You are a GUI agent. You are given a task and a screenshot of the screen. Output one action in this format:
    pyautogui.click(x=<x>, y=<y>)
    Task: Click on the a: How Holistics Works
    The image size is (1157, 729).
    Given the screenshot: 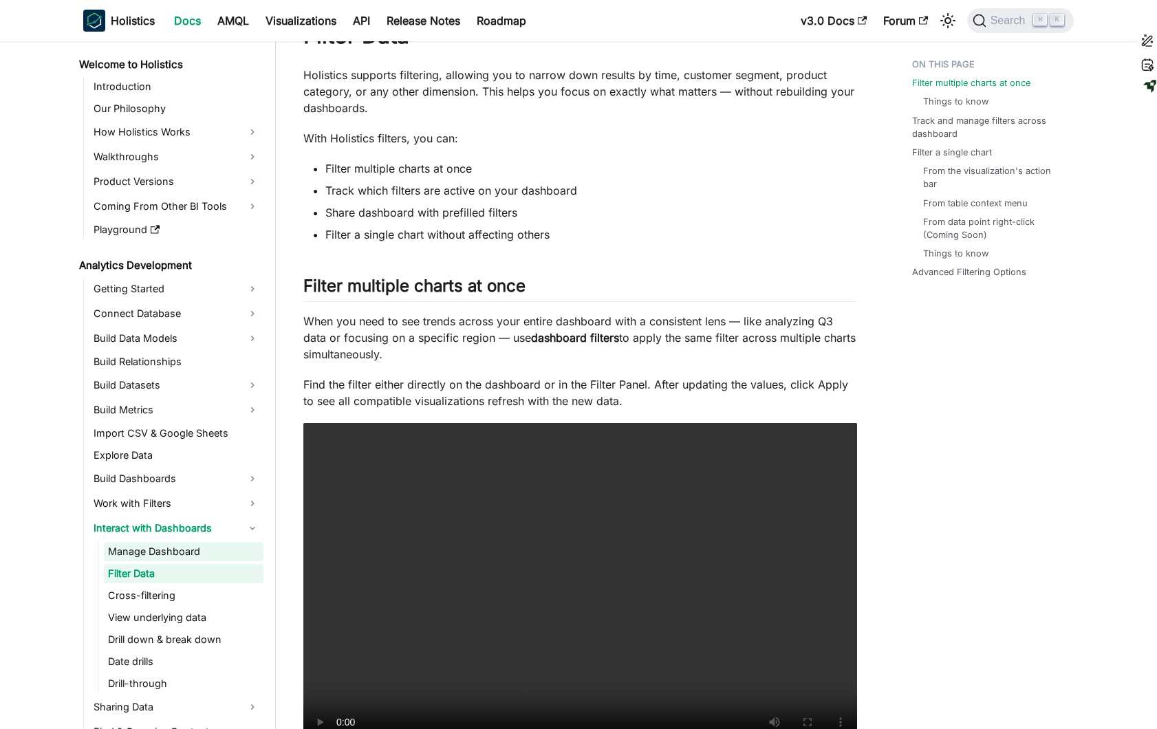 What is the action you would take?
    pyautogui.click(x=176, y=132)
    